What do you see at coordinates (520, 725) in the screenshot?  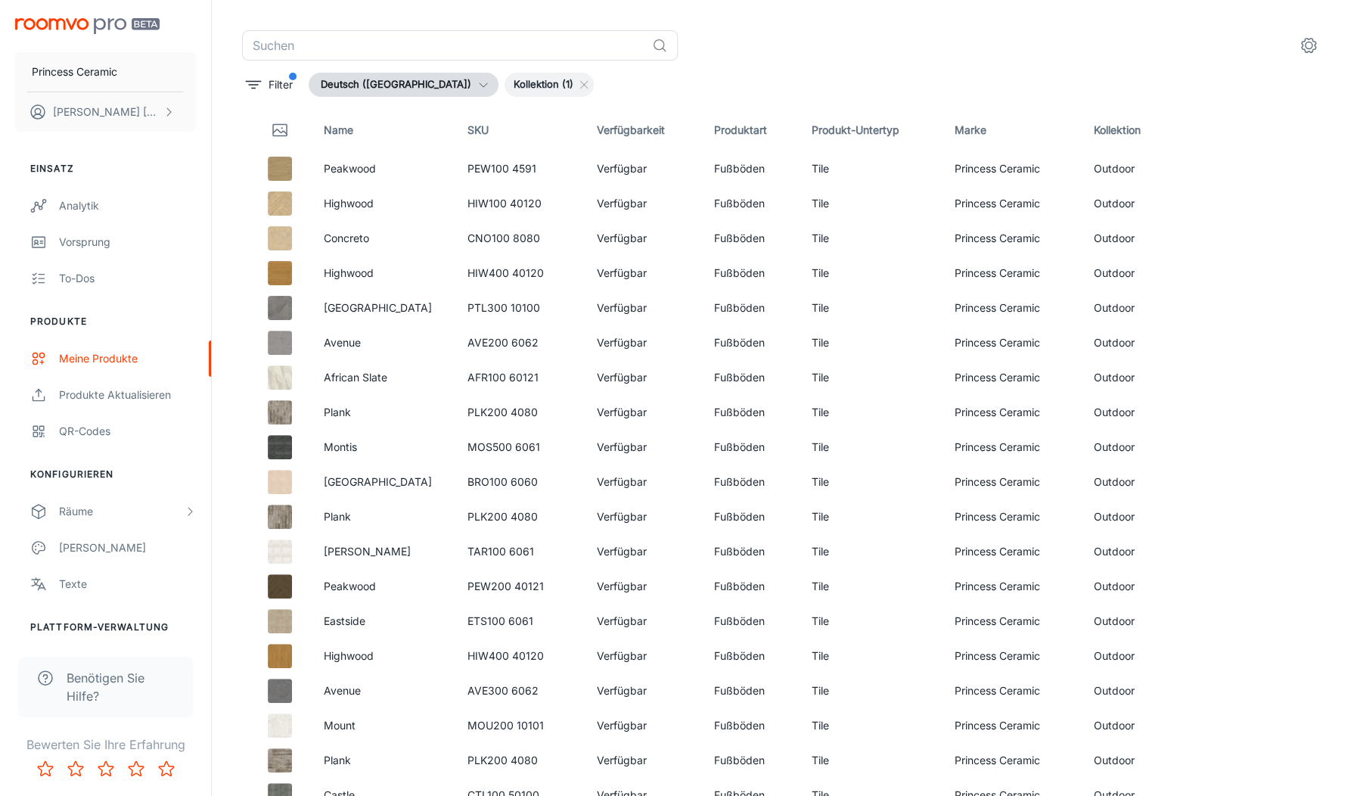 I see `td: MOU200 10101` at bounding box center [520, 725].